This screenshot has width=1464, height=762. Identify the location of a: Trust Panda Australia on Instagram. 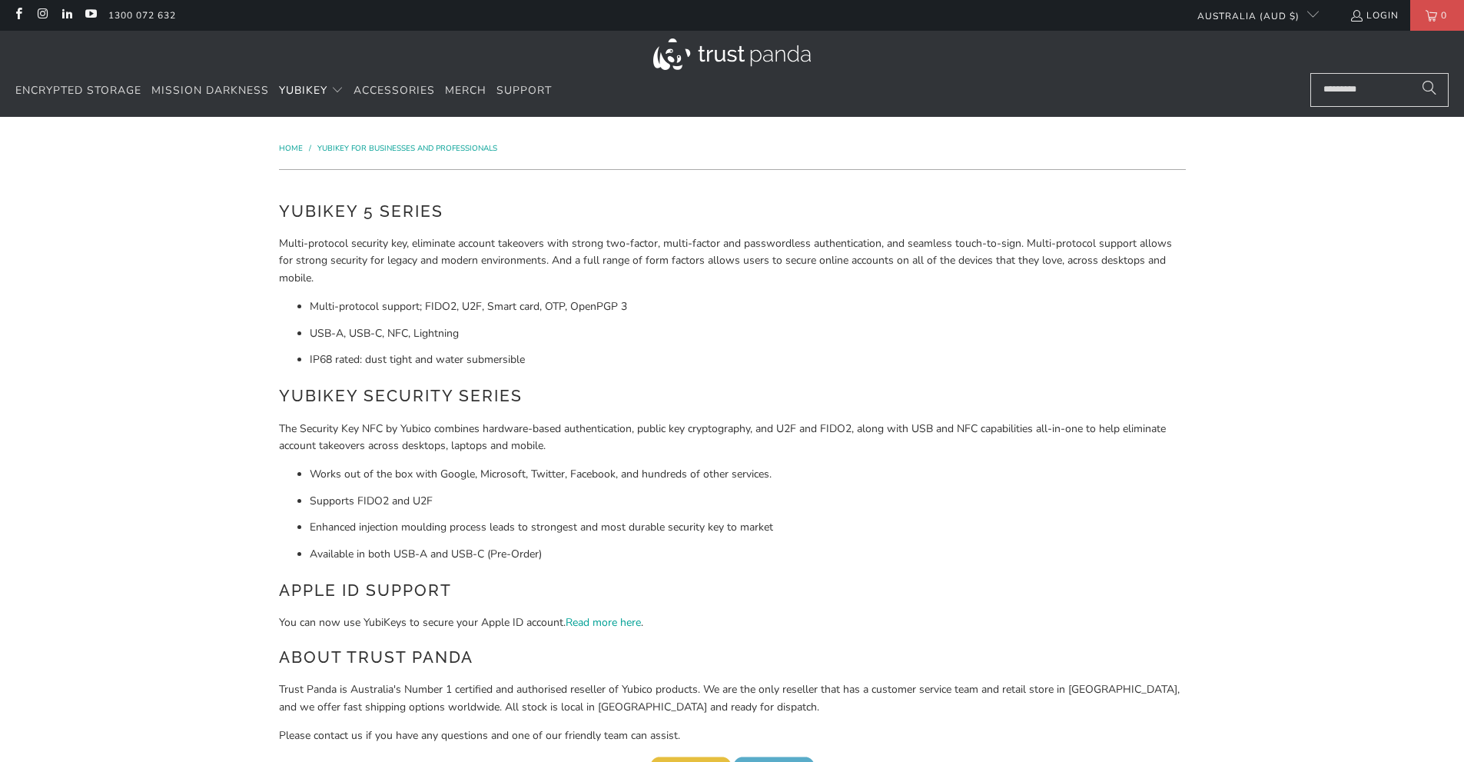
(41, 15).